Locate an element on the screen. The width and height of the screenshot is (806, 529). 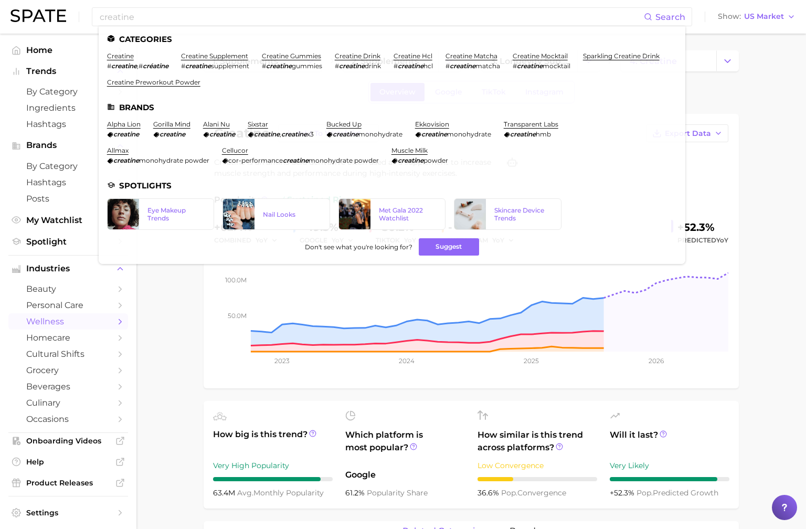
span: beverages is located at coordinates (68, 386).